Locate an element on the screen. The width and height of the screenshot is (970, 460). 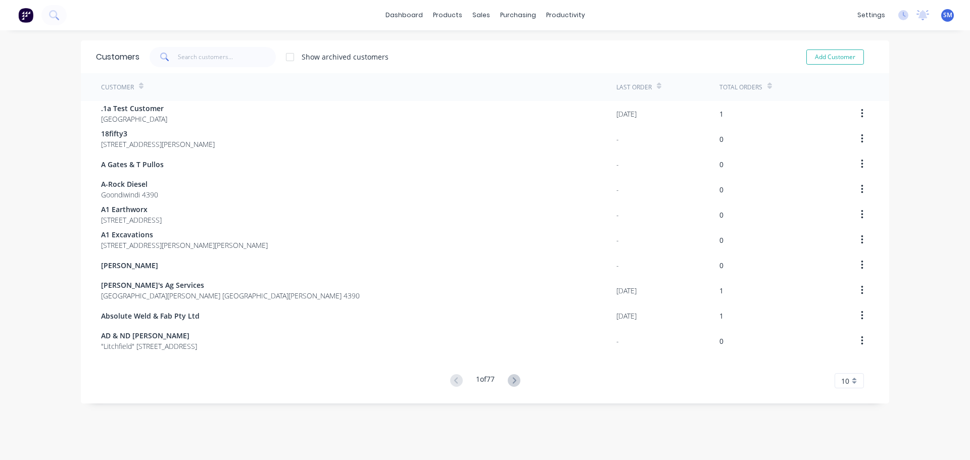
span: Goondiwindi 4390 is located at coordinates (129, 194).